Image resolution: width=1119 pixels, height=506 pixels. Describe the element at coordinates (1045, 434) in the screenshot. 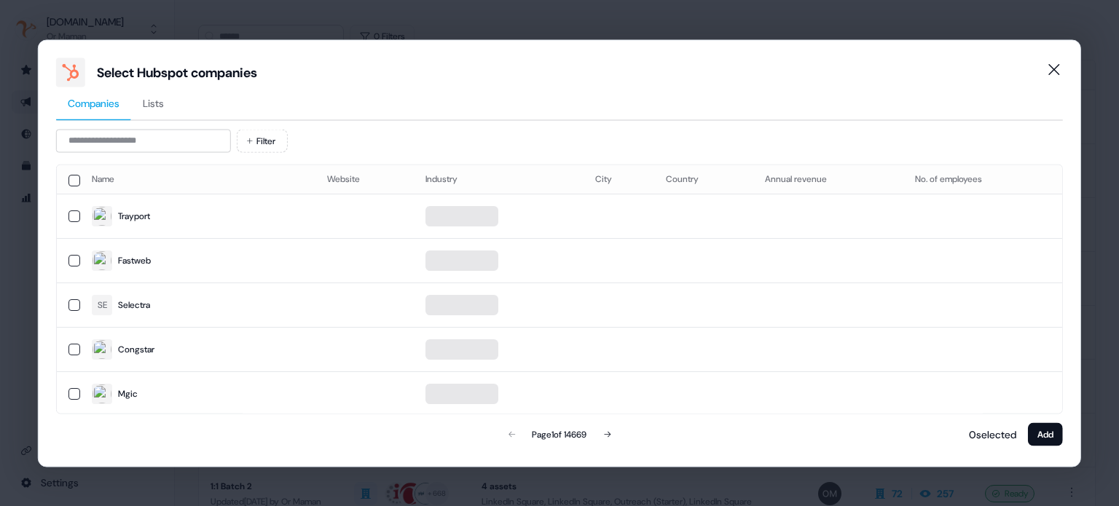

I see `button: Add` at that location.